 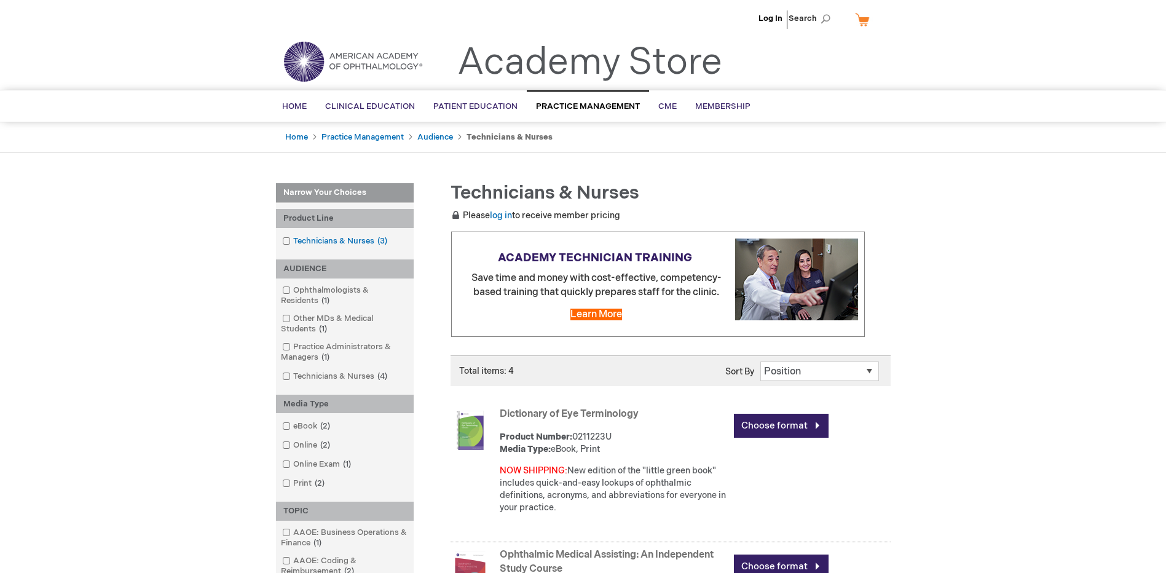 I want to click on a: Technicians & Nurses3, so click(x=335, y=241).